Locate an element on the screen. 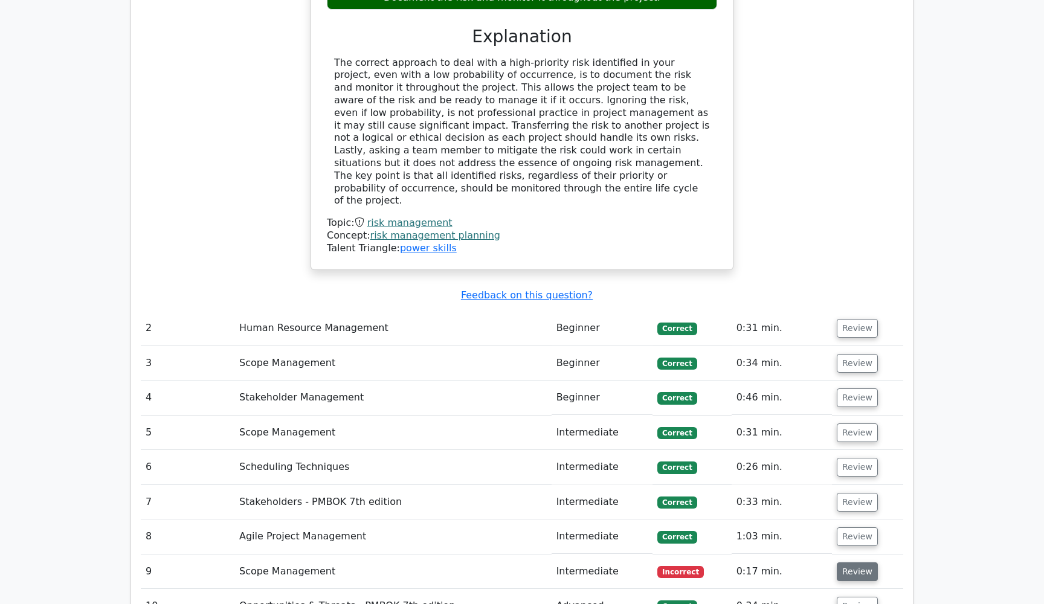 Image resolution: width=1044 pixels, height=604 pixels. a: risk management planning is located at coordinates (435, 235).